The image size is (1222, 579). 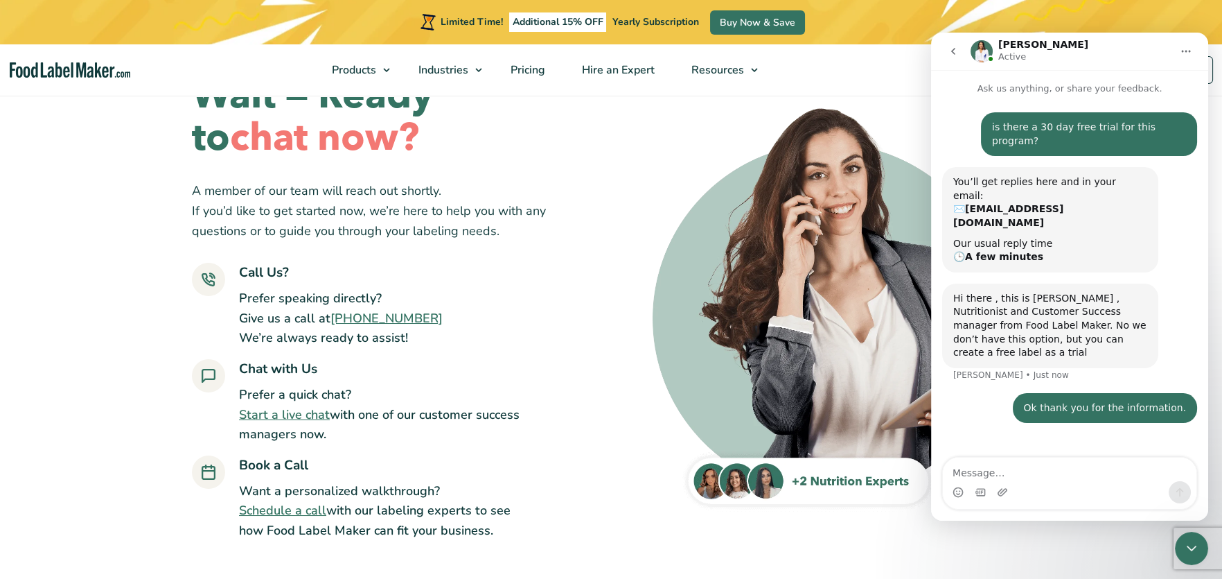 What do you see at coordinates (284, 414) in the screenshot?
I see `a: Start a live chat` at bounding box center [284, 414].